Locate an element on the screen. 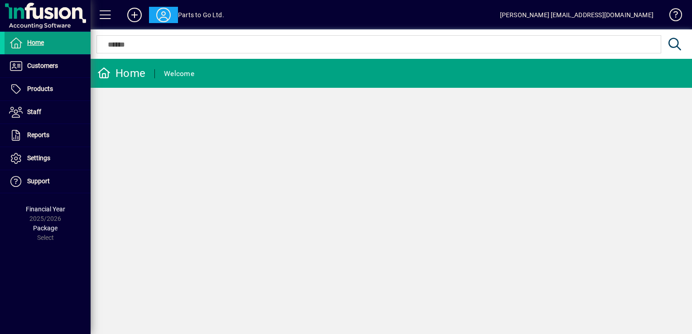 Image resolution: width=692 pixels, height=334 pixels. span: Support is located at coordinates (38, 181).